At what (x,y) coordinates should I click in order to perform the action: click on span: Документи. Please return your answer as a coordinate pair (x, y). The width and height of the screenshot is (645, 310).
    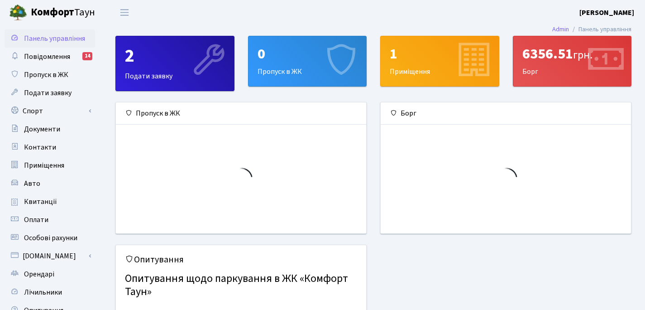
    Looking at the image, I should click on (42, 129).